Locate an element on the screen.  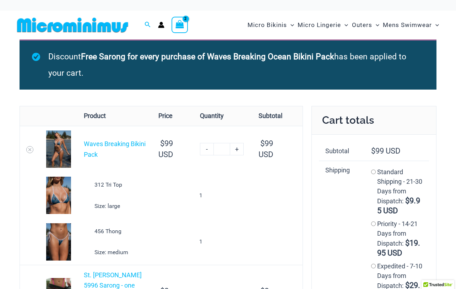
input: Product quantity is located at coordinates (222, 149).